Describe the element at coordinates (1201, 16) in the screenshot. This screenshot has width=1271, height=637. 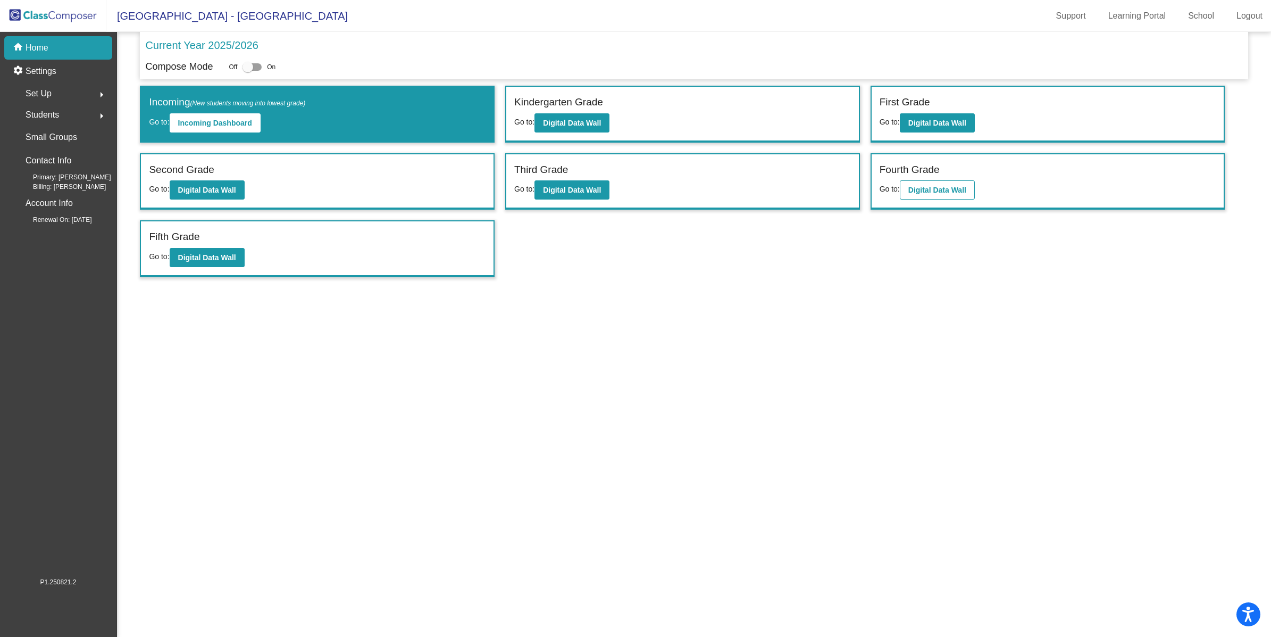
I see `a: School` at that location.